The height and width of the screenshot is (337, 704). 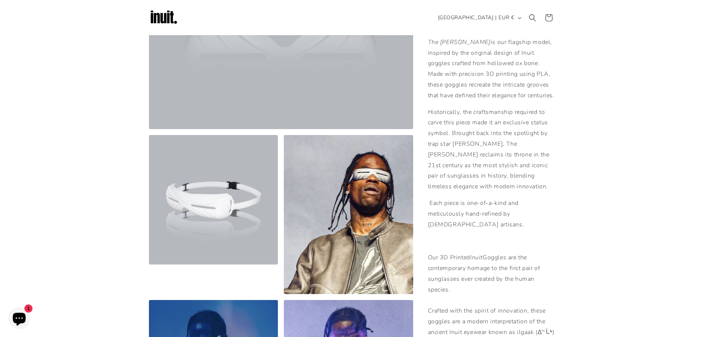 I want to click on p: is our flagship model, inspired by the original design of Inuit goggles crafted from hollowed ox ..., so click(x=492, y=69).